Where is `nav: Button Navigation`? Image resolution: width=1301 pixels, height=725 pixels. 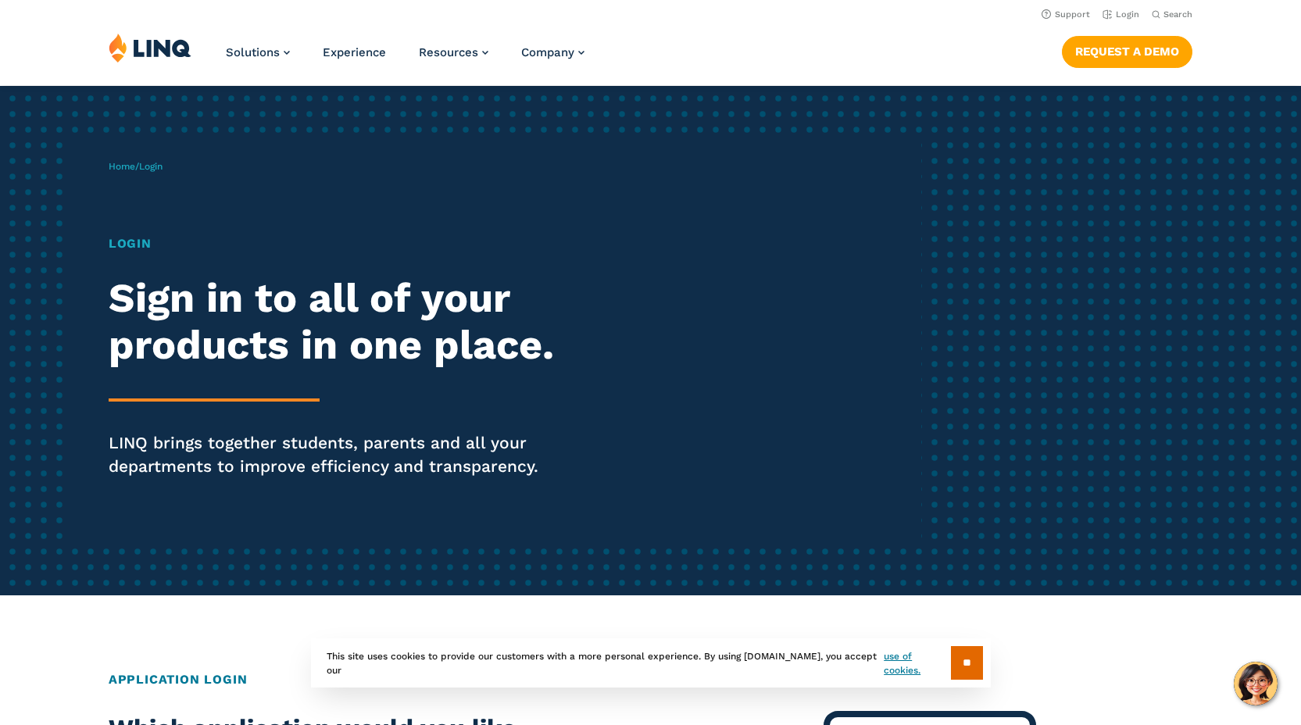
nav: Button Navigation is located at coordinates (1127, 50).